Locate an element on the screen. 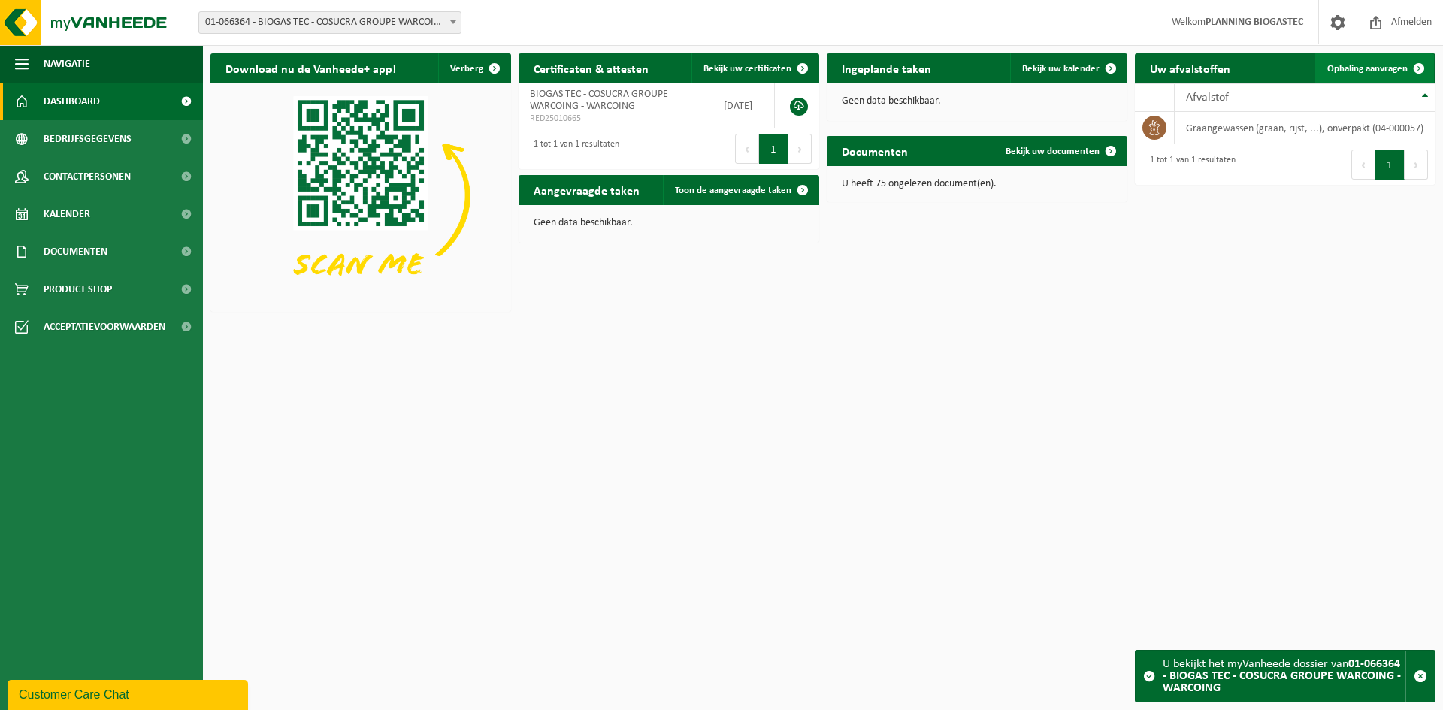  h2: Uw afvalstoffen is located at coordinates (1190, 68).